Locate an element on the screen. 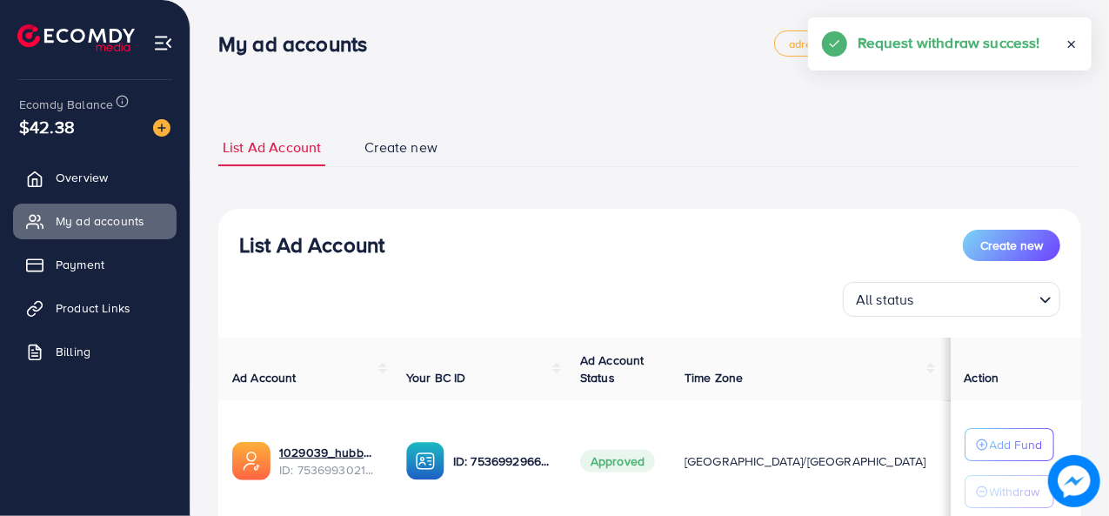 This screenshot has width=1109, height=516. div: Search for option is located at coordinates (951, 299).